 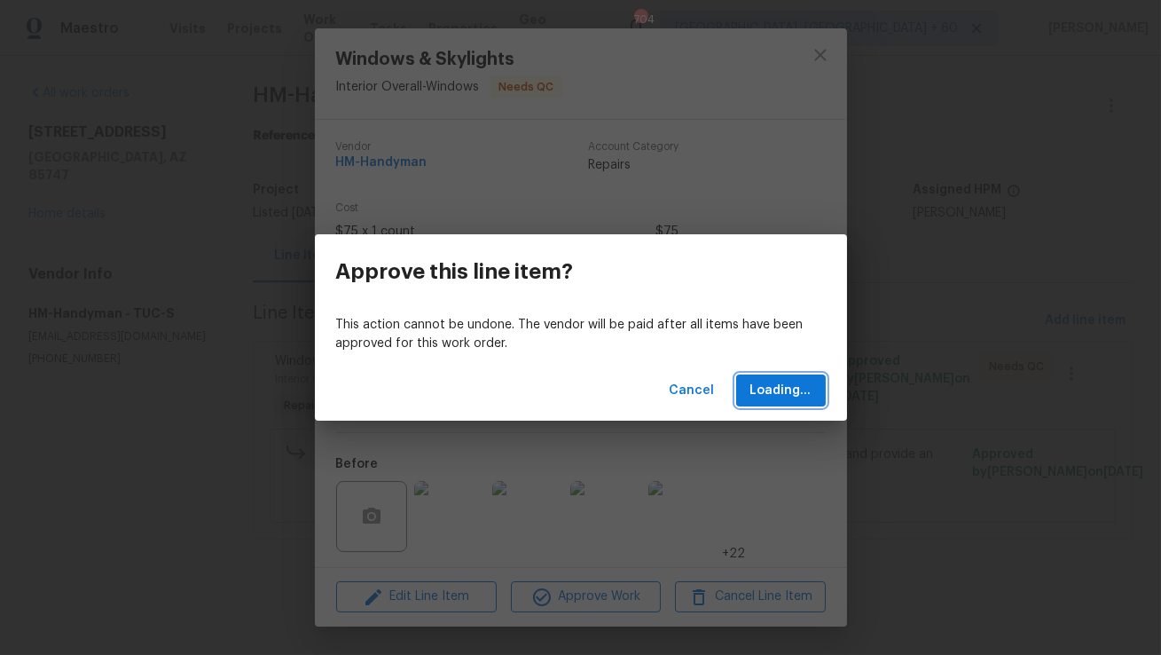 What do you see at coordinates (692, 390) in the screenshot?
I see `button: Cancel` at bounding box center [692, 390].